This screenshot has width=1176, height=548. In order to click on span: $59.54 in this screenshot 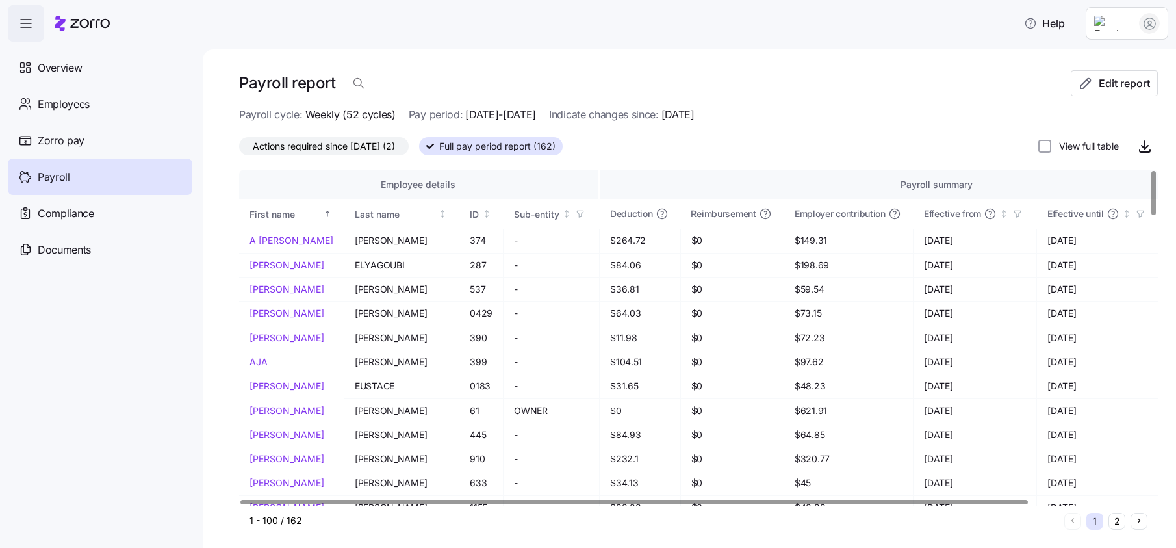, I will do `click(849, 289)`.